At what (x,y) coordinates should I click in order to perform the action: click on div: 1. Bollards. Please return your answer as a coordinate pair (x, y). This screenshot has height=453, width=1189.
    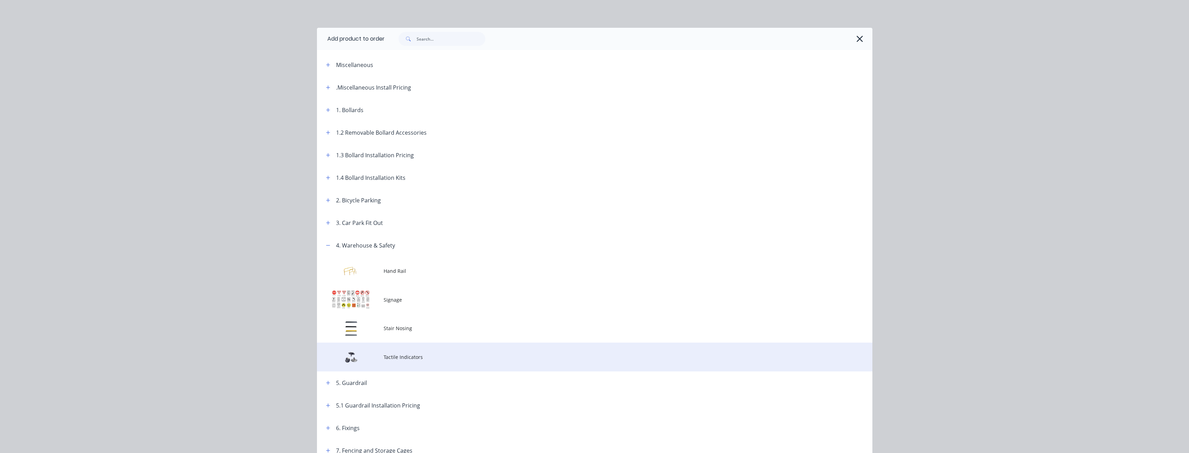
    Looking at the image, I should click on (350, 110).